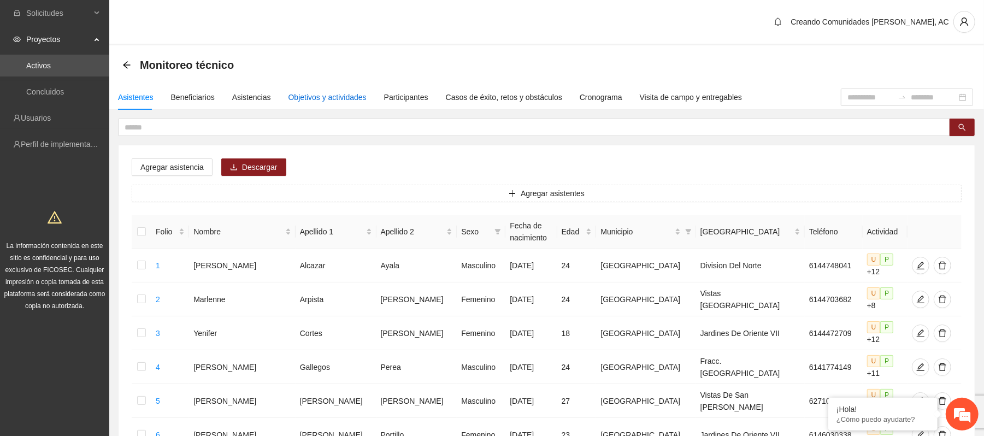 Image resolution: width=984 pixels, height=436 pixels. I want to click on div: Asistentes, so click(136, 97).